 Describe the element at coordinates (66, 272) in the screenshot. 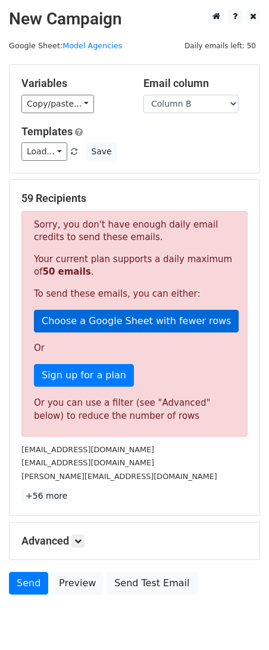

I see `strong: 50 emails` at that location.